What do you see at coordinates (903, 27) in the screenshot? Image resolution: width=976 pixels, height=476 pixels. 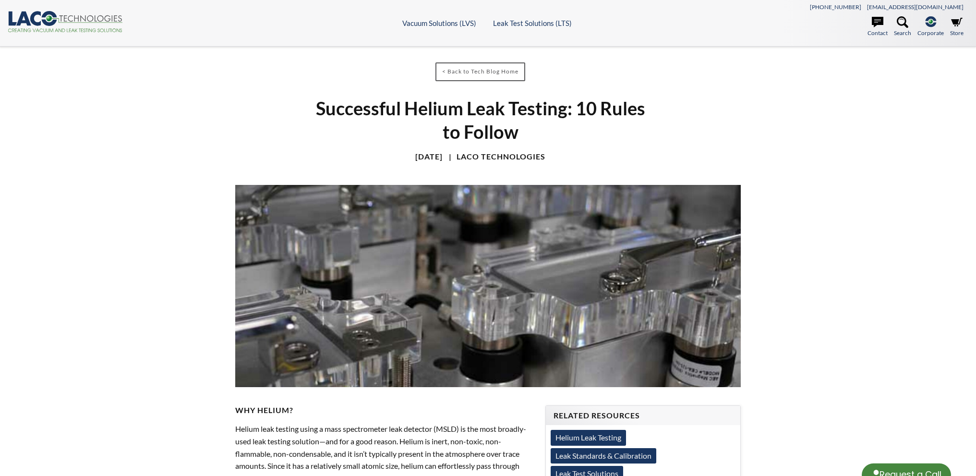 I see `a: Search` at bounding box center [903, 27].